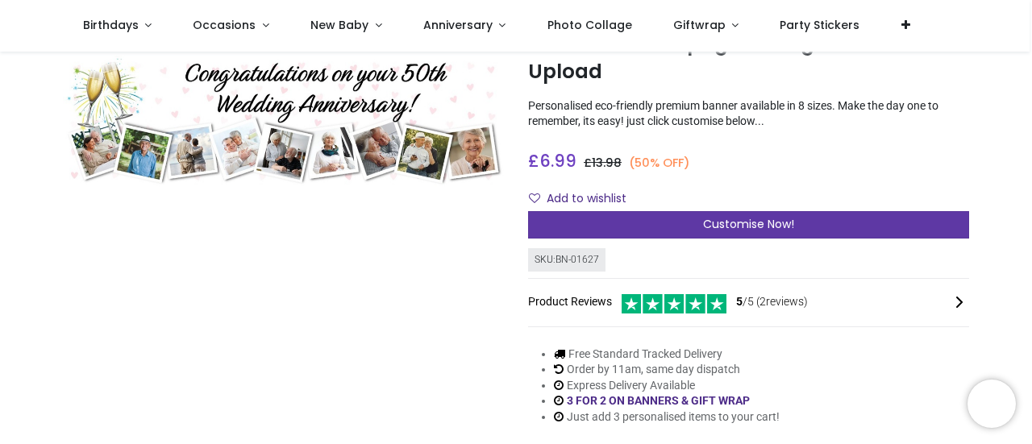  What do you see at coordinates (590, 25) in the screenshot?
I see `span: Photo Collage` at bounding box center [590, 25].